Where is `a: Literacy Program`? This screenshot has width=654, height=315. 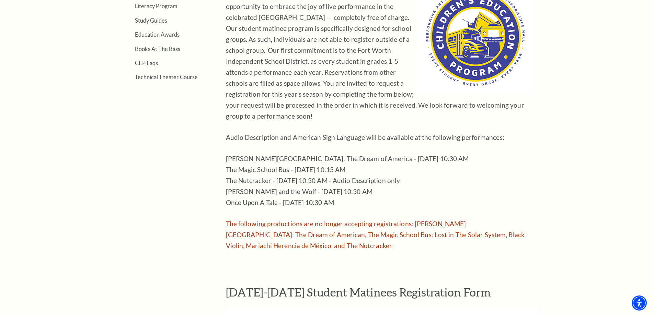
a: Literacy Program is located at coordinates (156, 6).